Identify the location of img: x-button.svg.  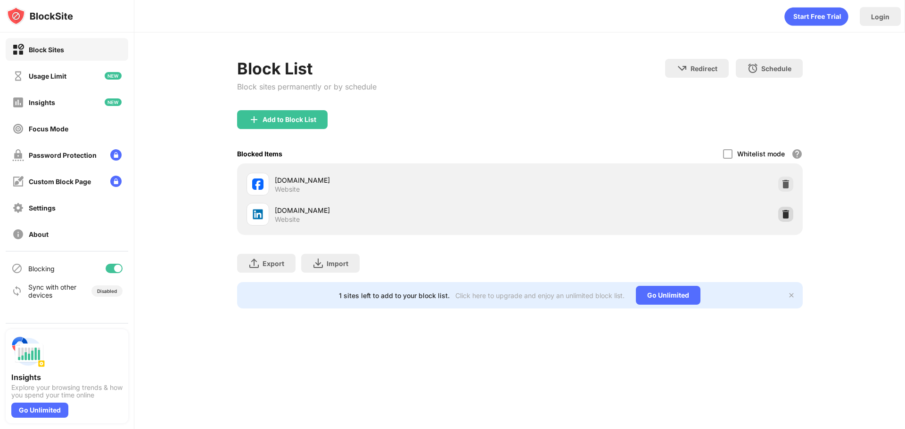
(791, 295).